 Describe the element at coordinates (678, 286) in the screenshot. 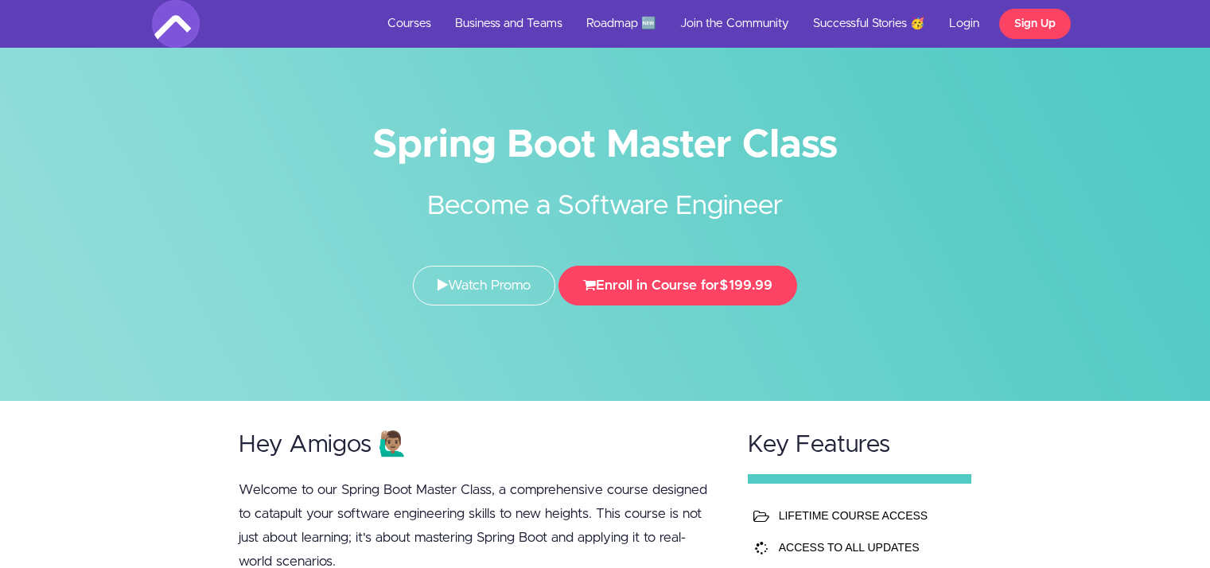

I see `button: Enroll in Course for$199.99` at that location.